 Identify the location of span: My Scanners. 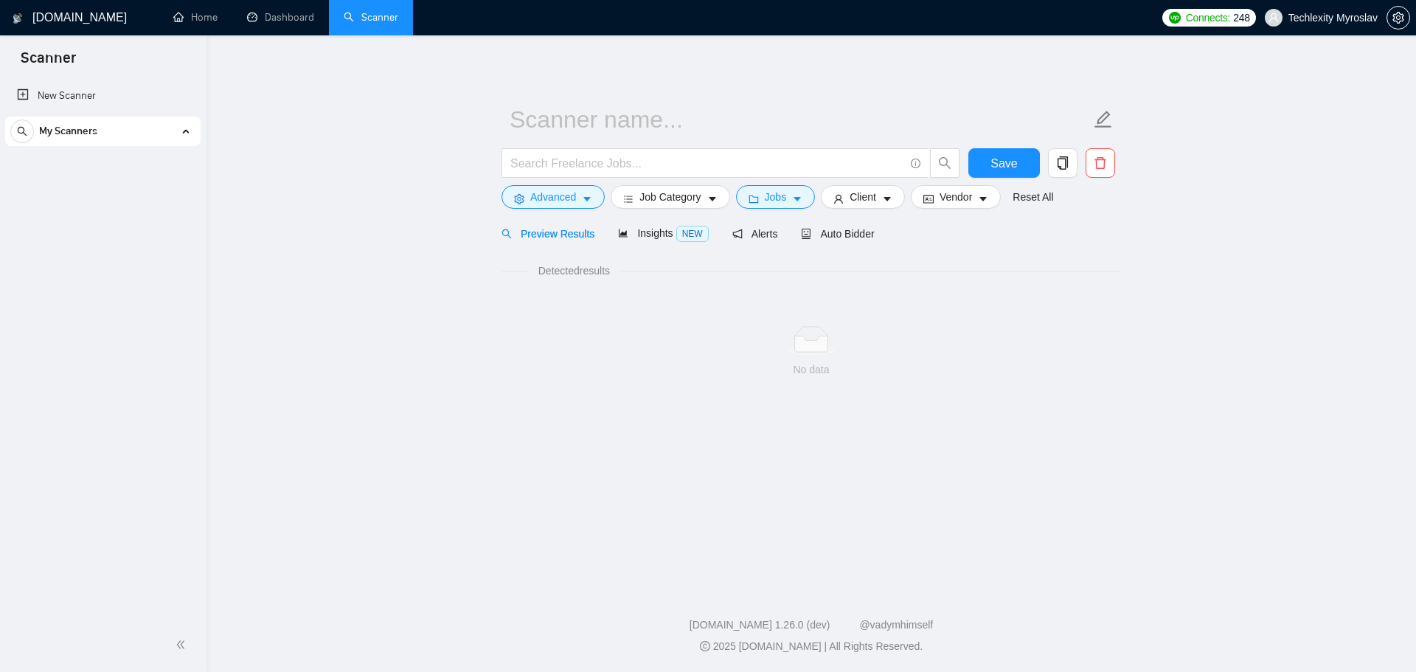
(68, 131).